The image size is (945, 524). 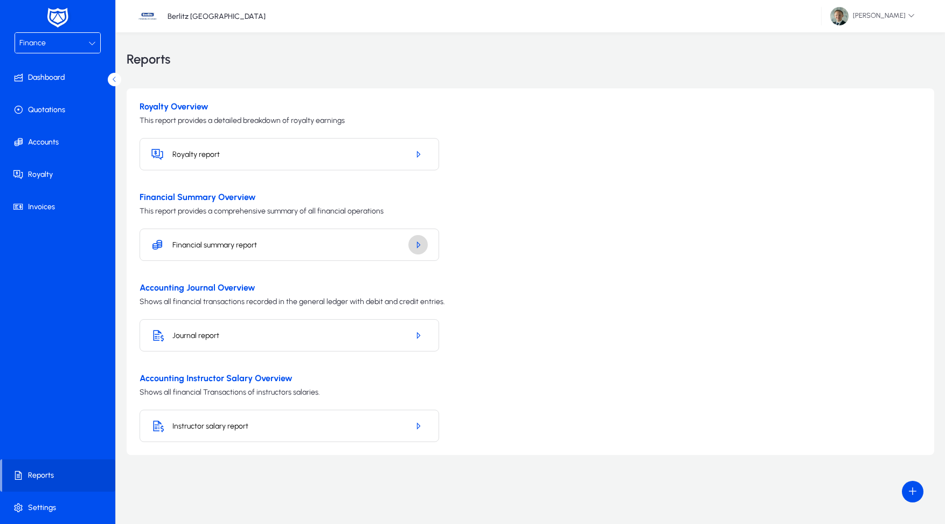 I want to click on span: Quotations, so click(x=60, y=110).